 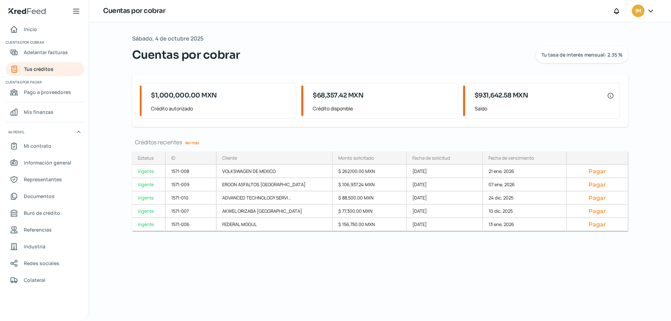 I want to click on span: Industria, so click(x=35, y=246).